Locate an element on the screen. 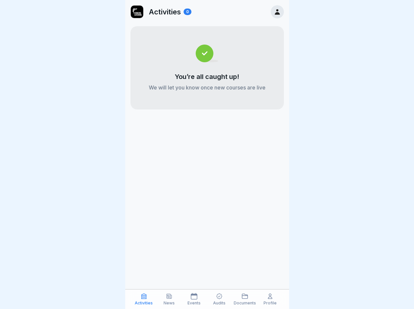 The height and width of the screenshot is (309, 414). p: Events is located at coordinates (194, 303).